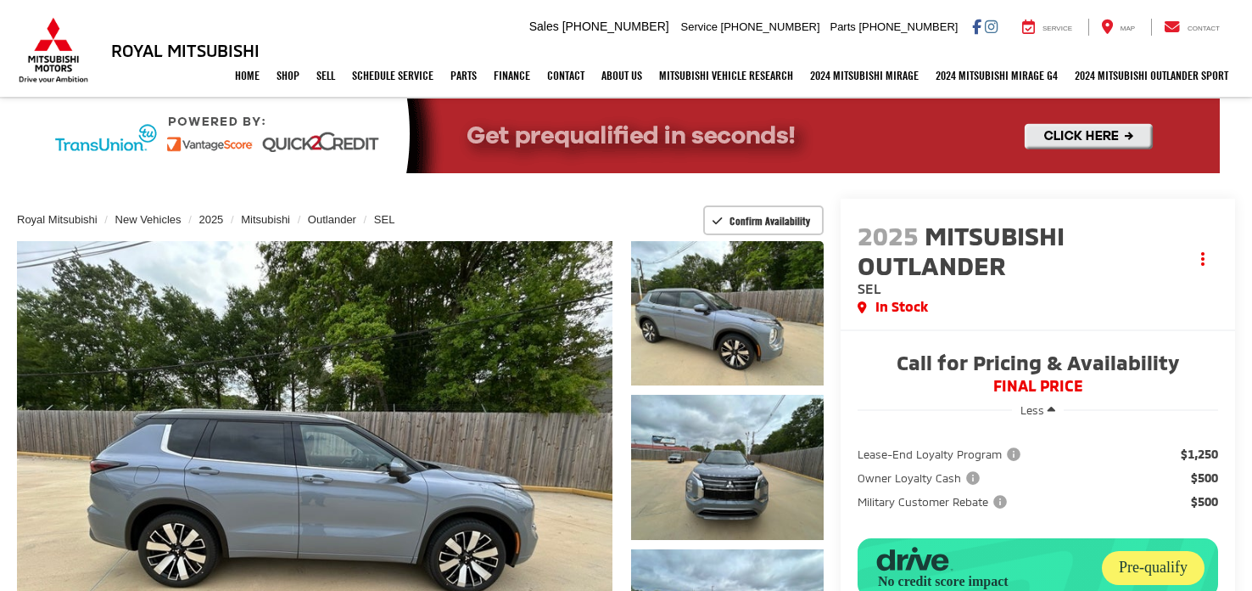 This screenshot has width=1252, height=591. I want to click on a: 2024 Mitsubishi Mirage G4, so click(997, 76).